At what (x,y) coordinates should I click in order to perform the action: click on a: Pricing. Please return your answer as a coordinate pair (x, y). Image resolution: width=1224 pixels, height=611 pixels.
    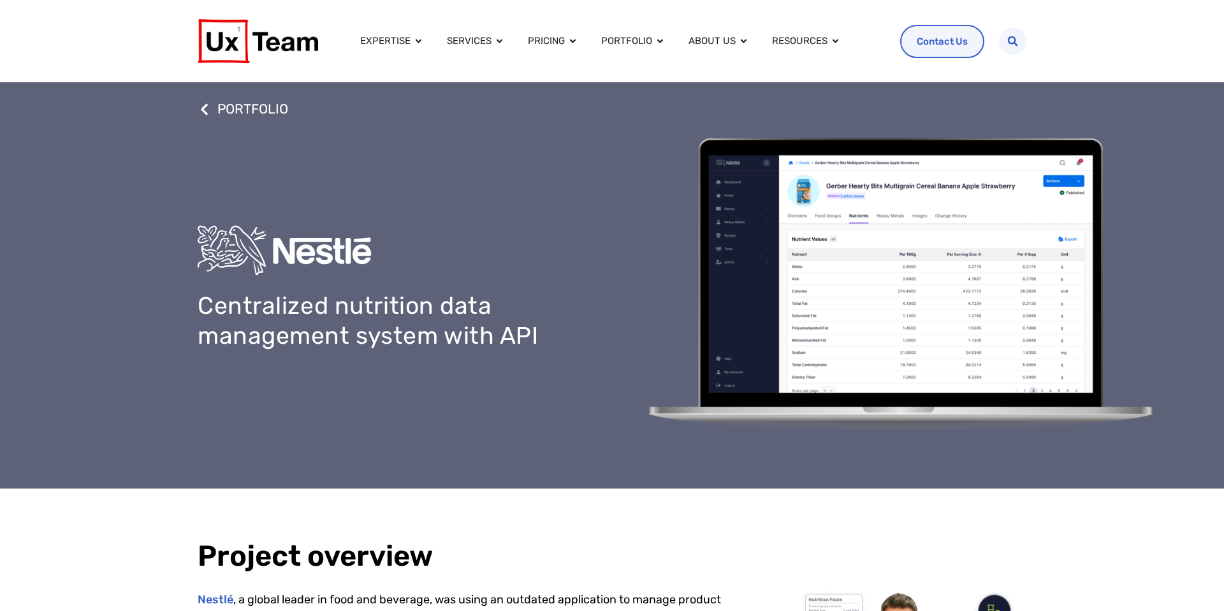
    Looking at the image, I should click on (546, 41).